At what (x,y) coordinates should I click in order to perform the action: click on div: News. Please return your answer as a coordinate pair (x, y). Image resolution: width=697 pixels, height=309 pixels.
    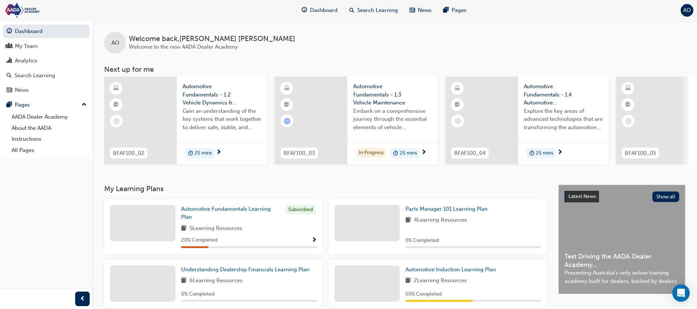
    Looking at the image, I should click on (22, 90).